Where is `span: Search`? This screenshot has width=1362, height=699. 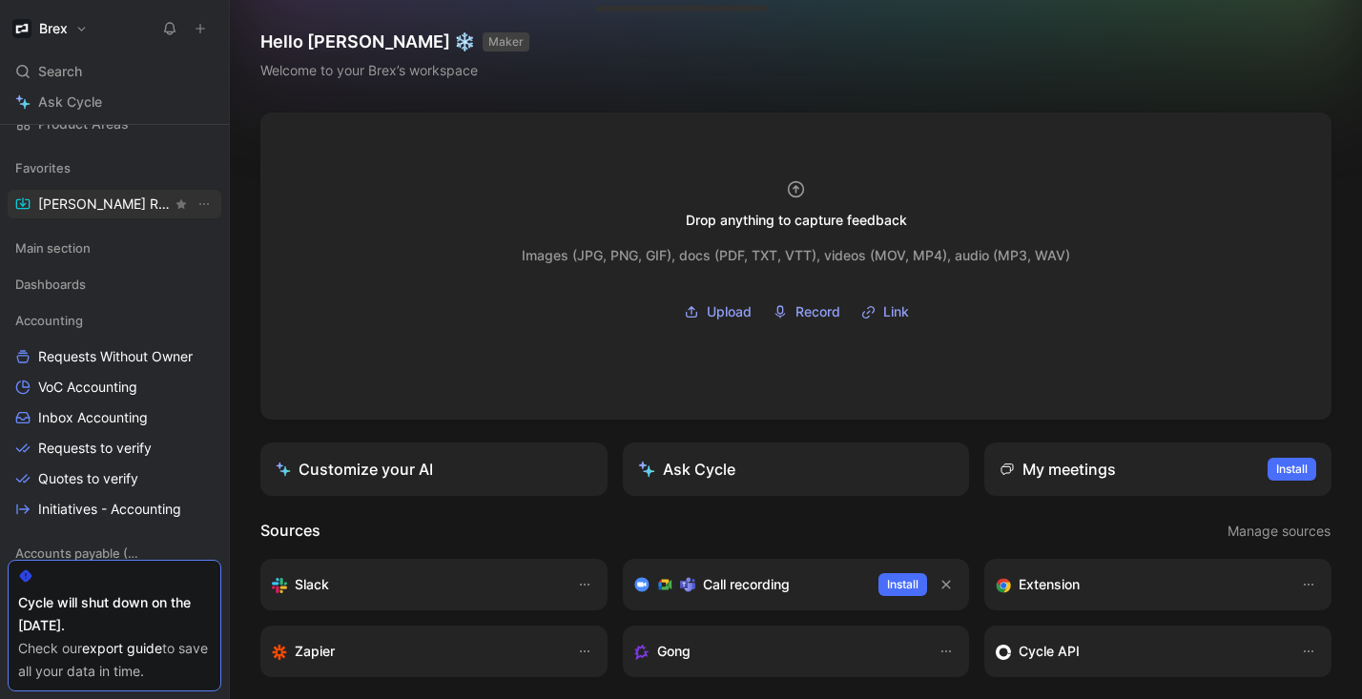
span: Search is located at coordinates (60, 72).